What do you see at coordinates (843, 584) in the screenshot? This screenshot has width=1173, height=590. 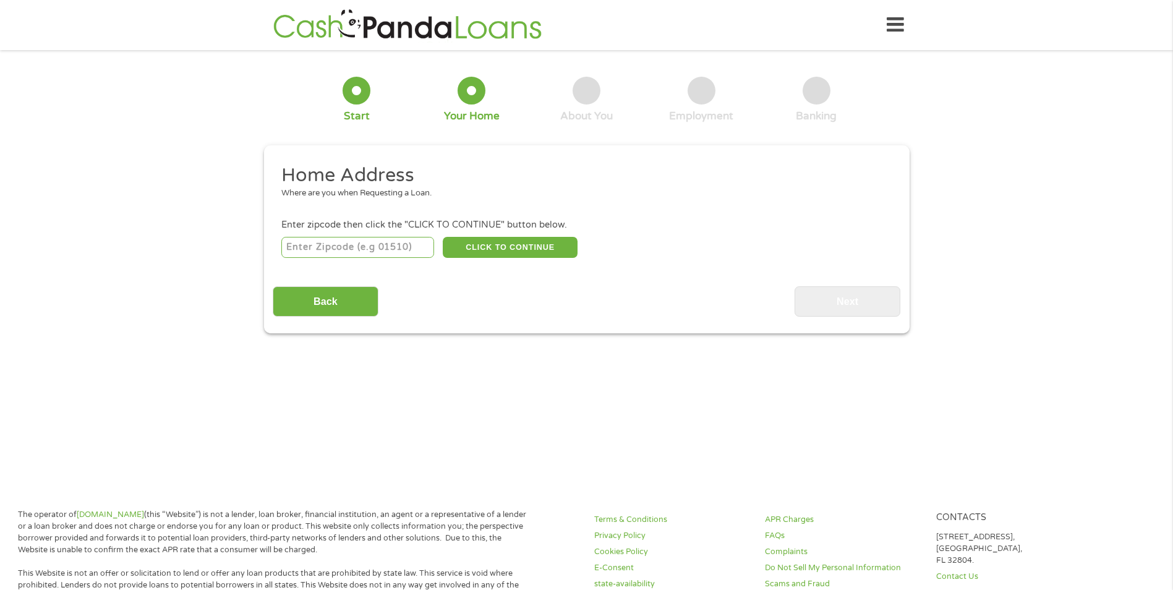 I see `a: Scams and Fraud` at bounding box center [843, 584].